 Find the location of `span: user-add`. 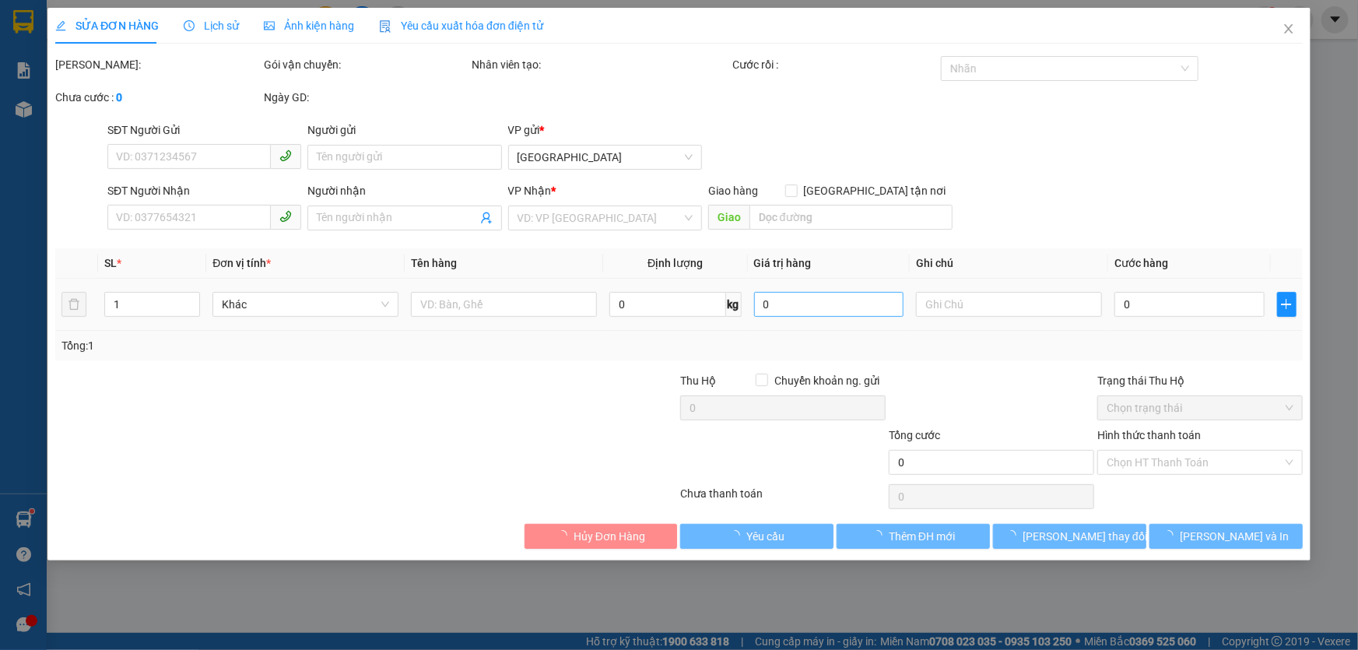

span: user-add is located at coordinates (486, 218).